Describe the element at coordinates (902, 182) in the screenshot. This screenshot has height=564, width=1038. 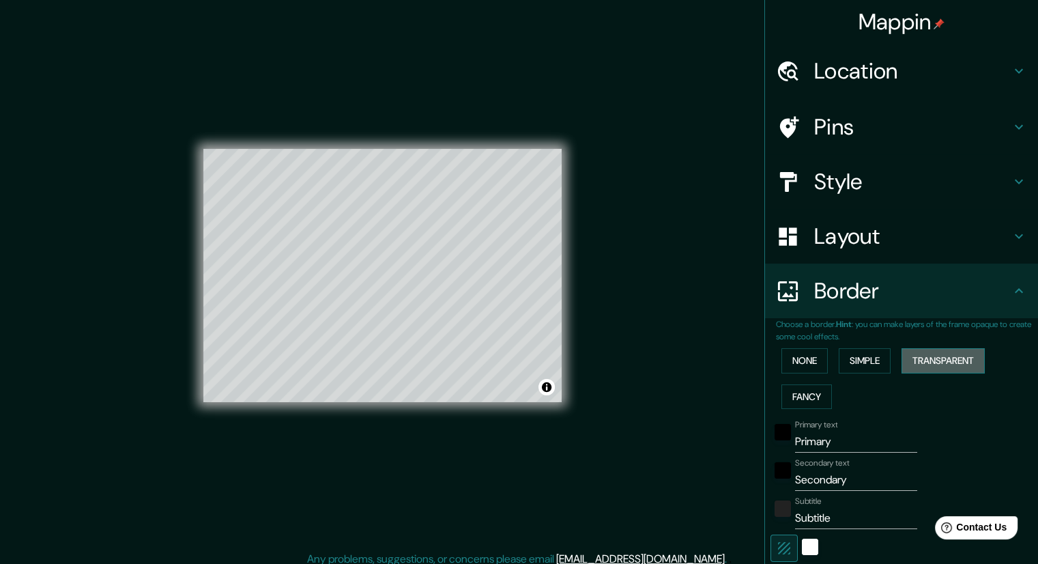
I see `div: Style` at that location.